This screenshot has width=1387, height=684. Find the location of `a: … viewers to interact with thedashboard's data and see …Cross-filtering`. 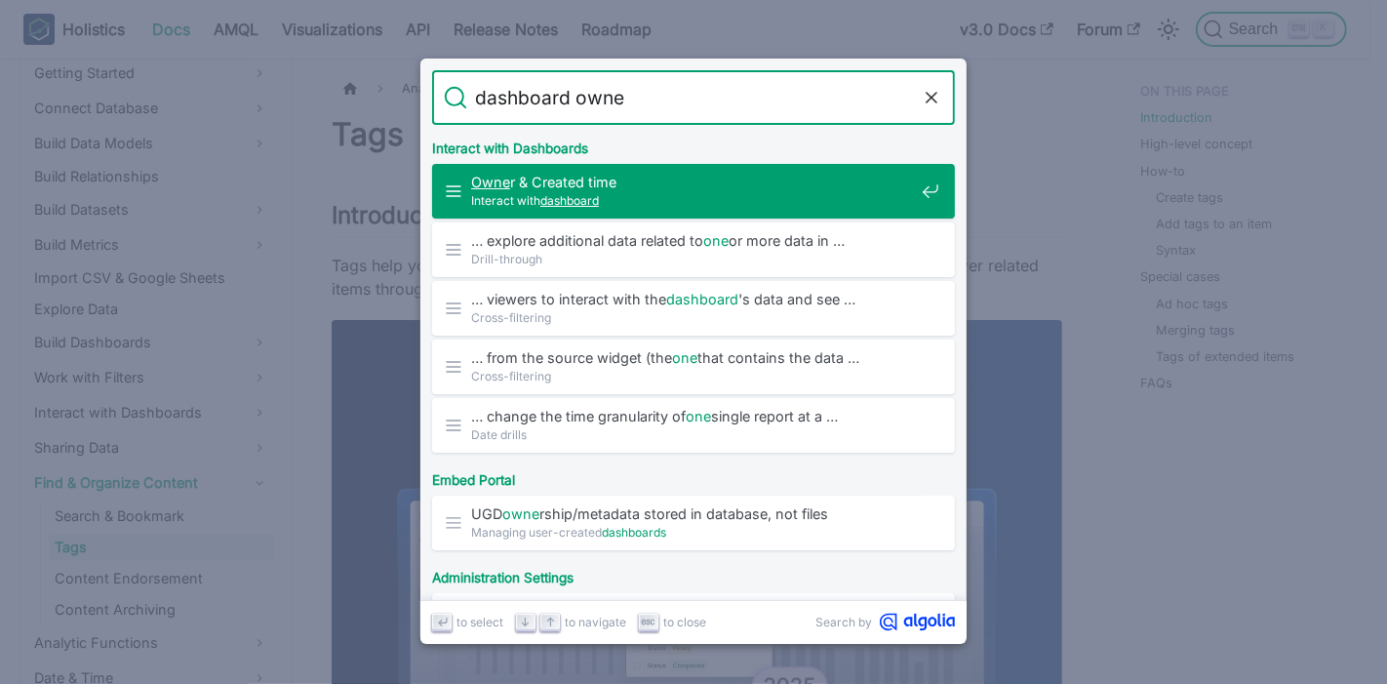

a: … viewers to interact with thedashboard's data and see …Cross-filtering is located at coordinates (693, 308).